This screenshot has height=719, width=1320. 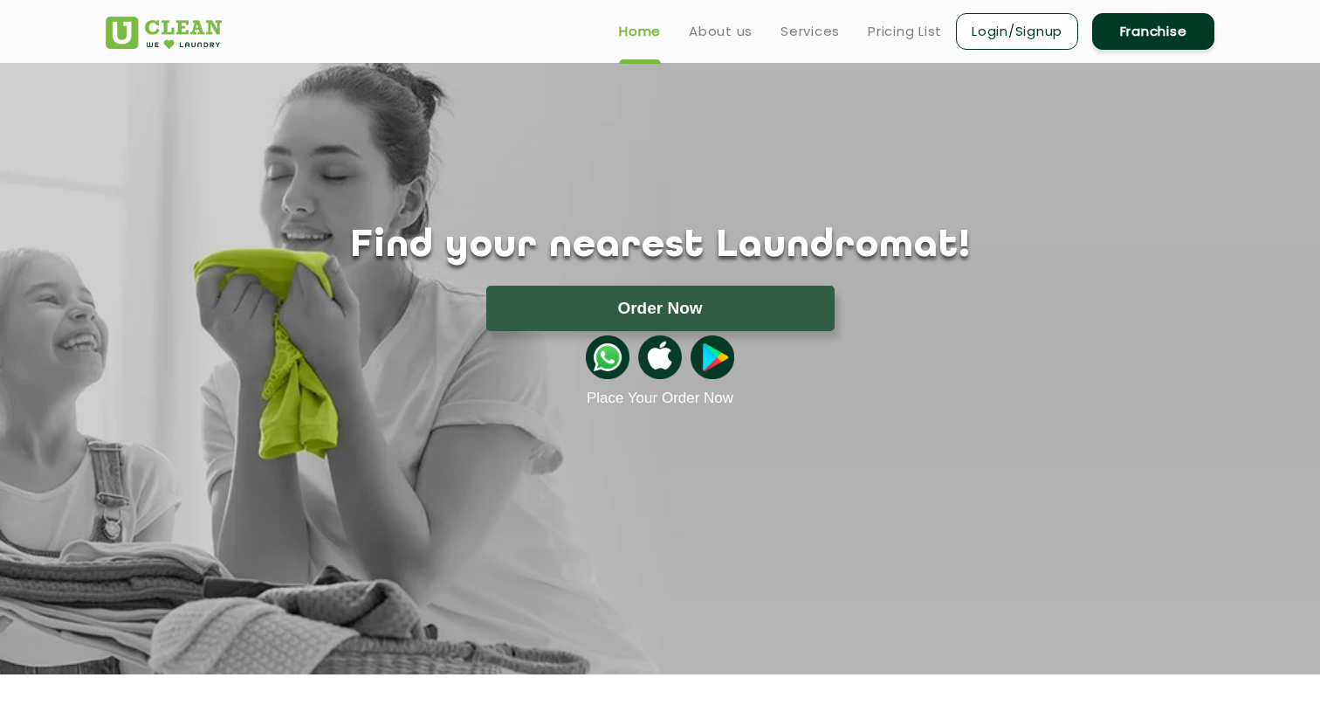 I want to click on a: Home, so click(x=640, y=31).